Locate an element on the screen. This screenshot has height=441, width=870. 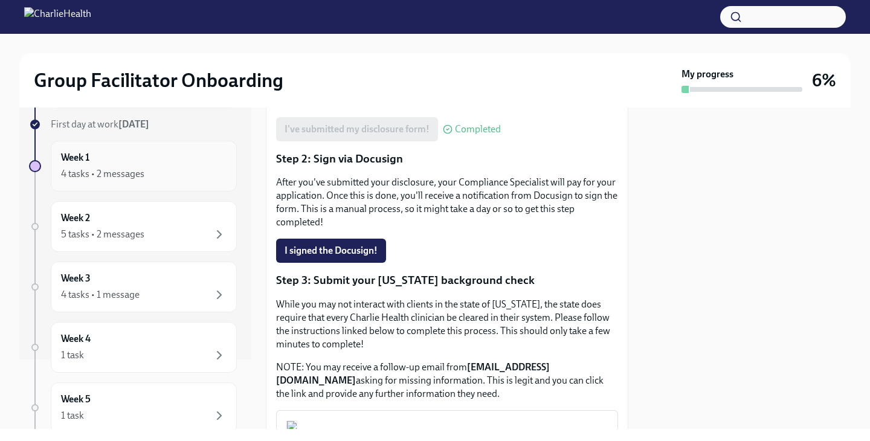
h6: Week 2 is located at coordinates (75, 218).